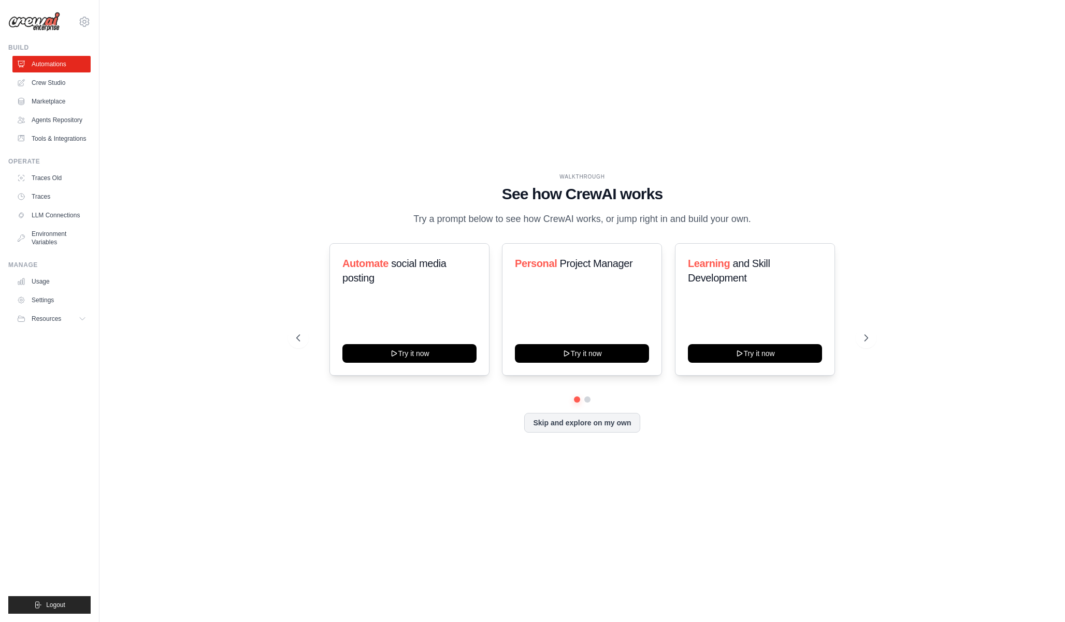 This screenshot has height=622, width=1065. What do you see at coordinates (582, 219) in the screenshot?
I see `p: Try a prompt below to see how CrewAI works, or jump right in and build your own.` at bounding box center [582, 219].